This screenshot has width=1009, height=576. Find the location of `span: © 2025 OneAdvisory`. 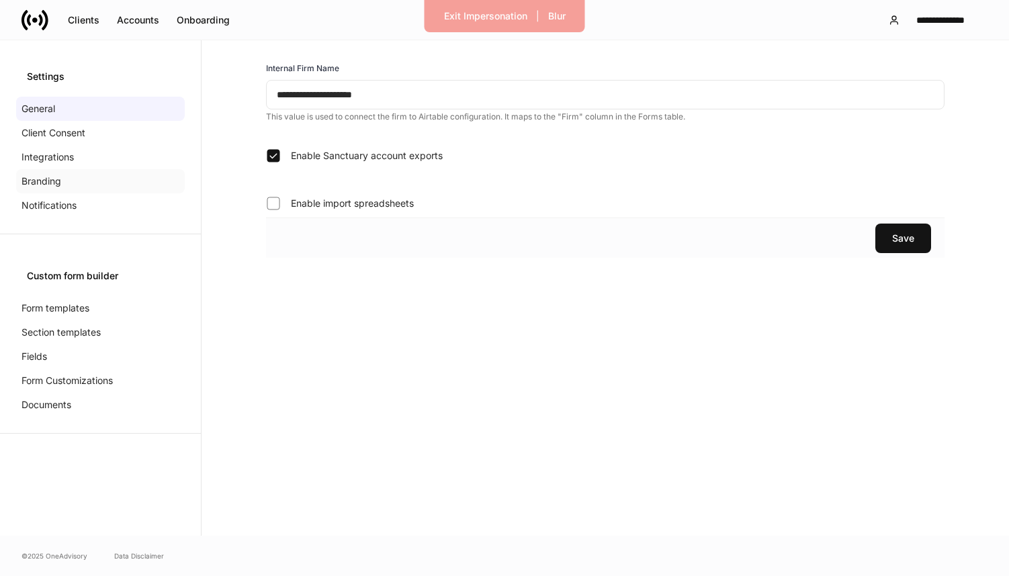

span: © 2025 OneAdvisory is located at coordinates (54, 556).